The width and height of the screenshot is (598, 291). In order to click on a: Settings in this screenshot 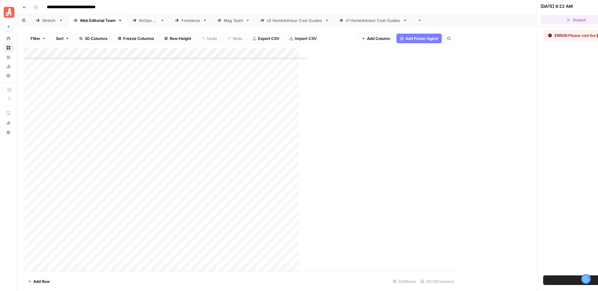, I will do `click(8, 76)`.